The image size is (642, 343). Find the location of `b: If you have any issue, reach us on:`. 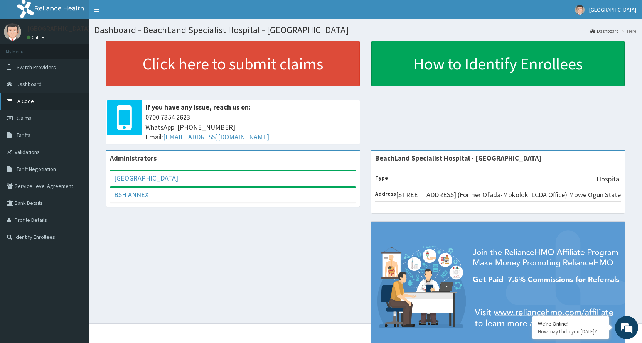

b: If you have any issue, reach us on: is located at coordinates (198, 107).